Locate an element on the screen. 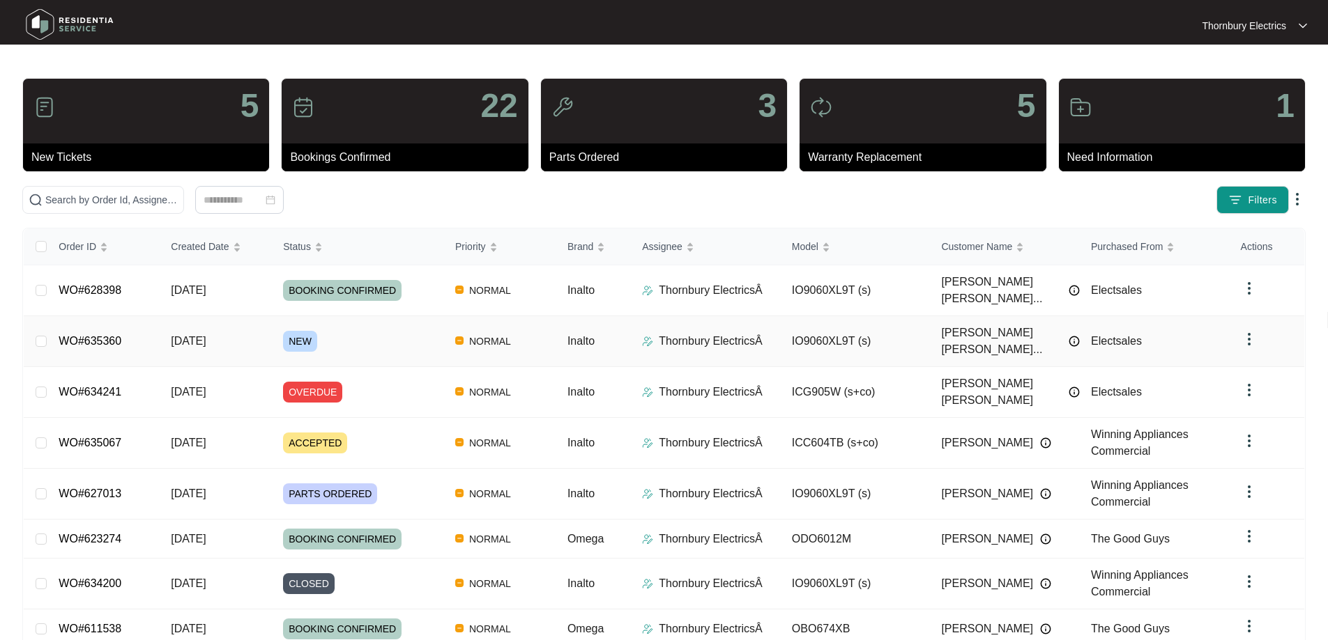 The height and width of the screenshot is (640, 1328). th: Assignee is located at coordinates (705, 247).